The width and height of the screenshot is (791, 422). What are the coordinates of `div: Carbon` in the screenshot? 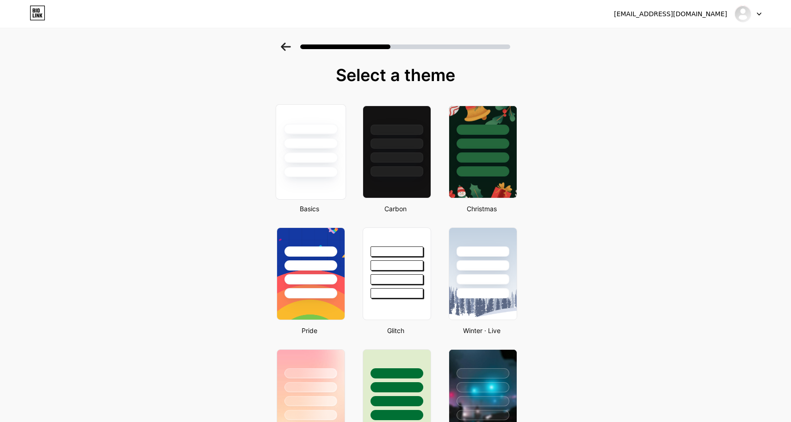 It's located at (396, 208).